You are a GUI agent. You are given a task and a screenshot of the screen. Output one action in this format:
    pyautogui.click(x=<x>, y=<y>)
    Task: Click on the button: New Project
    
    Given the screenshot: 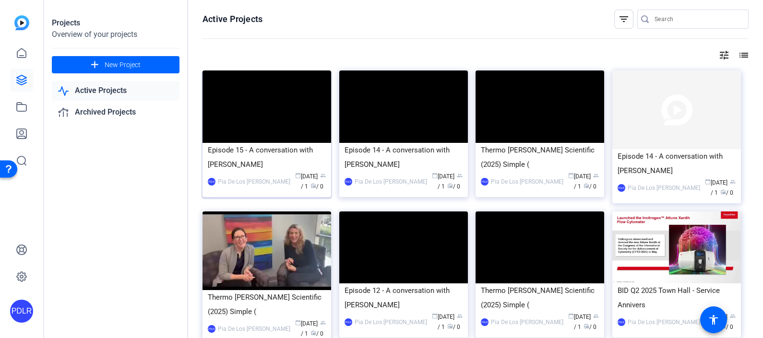 What is the action you would take?
    pyautogui.click(x=116, y=65)
    